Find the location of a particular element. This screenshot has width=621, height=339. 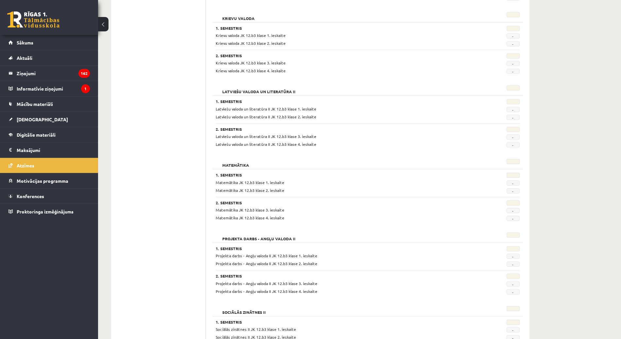

i: 162 is located at coordinates (84, 73).